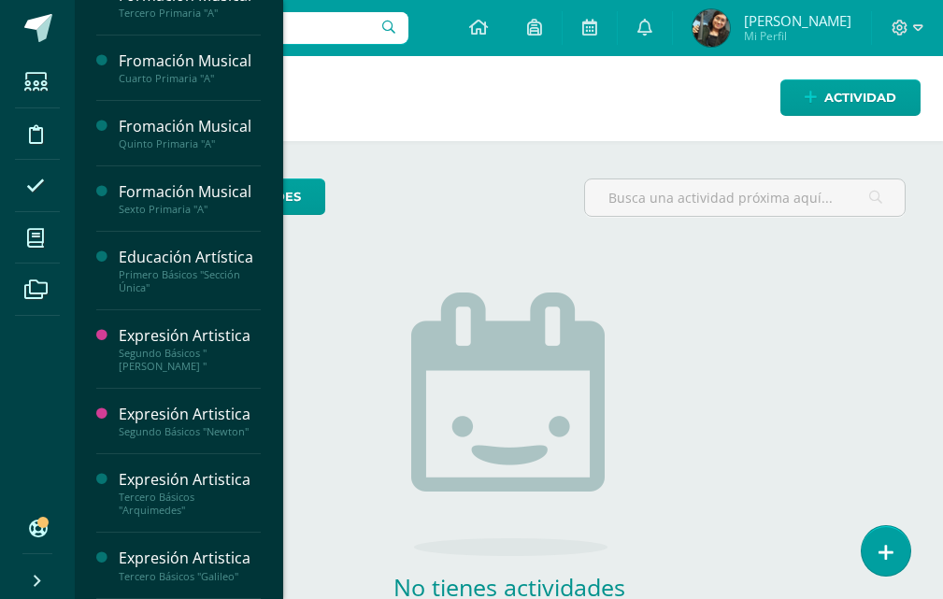  Describe the element at coordinates (190, 577) in the screenshot. I see `div: Tercero Básicos "Galileo"` at that location.